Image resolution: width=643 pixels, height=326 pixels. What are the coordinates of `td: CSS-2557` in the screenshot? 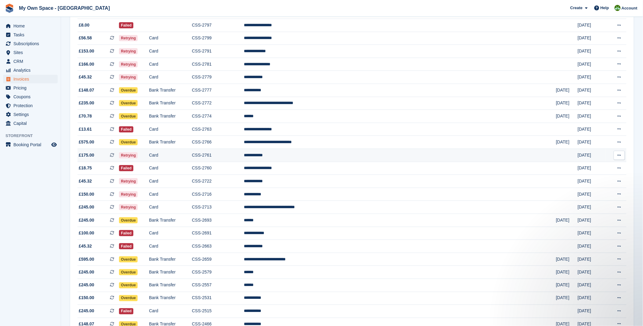 It's located at (218, 285).